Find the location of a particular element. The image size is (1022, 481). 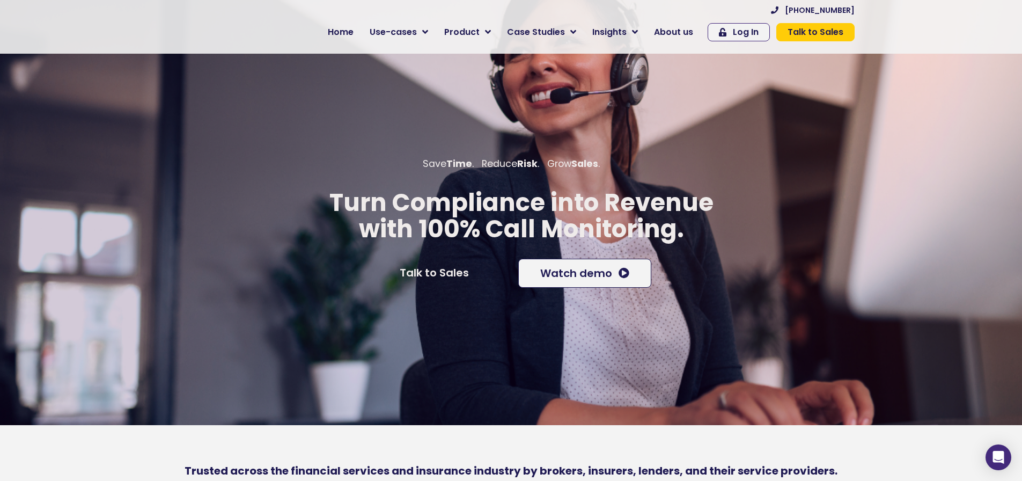

img: voyc-full-logo is located at coordinates (215, 32).